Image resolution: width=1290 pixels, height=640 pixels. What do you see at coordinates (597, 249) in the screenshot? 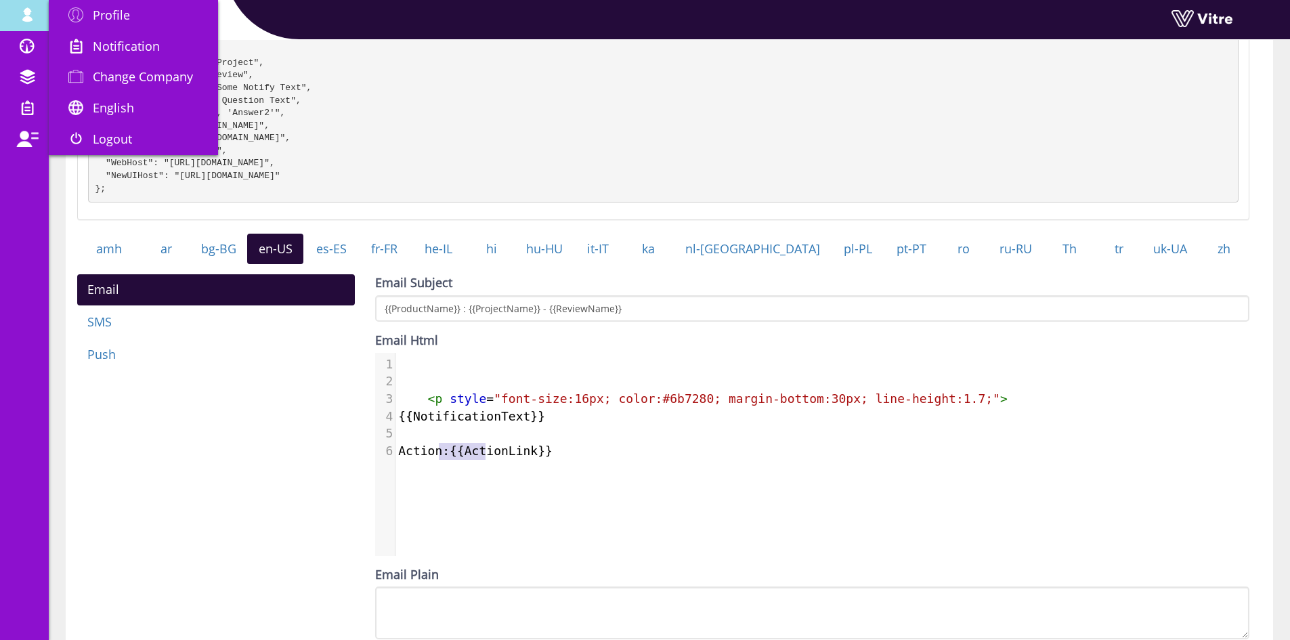
I see `a: it-IT` at bounding box center [597, 249].